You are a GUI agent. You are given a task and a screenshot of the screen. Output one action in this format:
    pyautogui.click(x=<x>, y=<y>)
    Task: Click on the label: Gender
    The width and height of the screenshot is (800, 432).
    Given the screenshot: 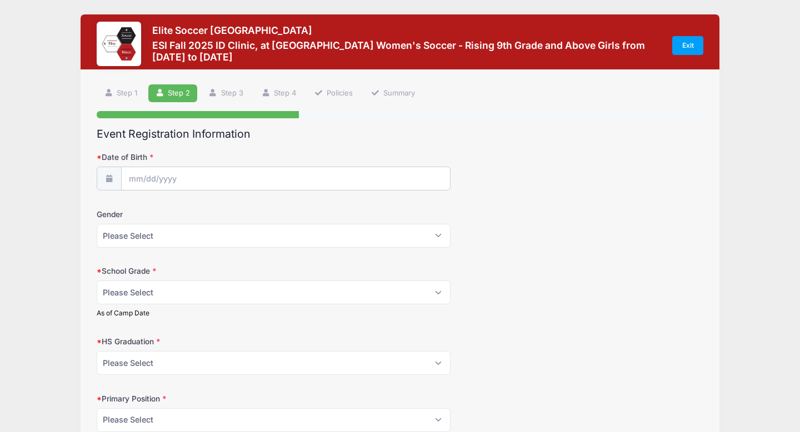 What is the action you would take?
    pyautogui.click(x=198, y=215)
    